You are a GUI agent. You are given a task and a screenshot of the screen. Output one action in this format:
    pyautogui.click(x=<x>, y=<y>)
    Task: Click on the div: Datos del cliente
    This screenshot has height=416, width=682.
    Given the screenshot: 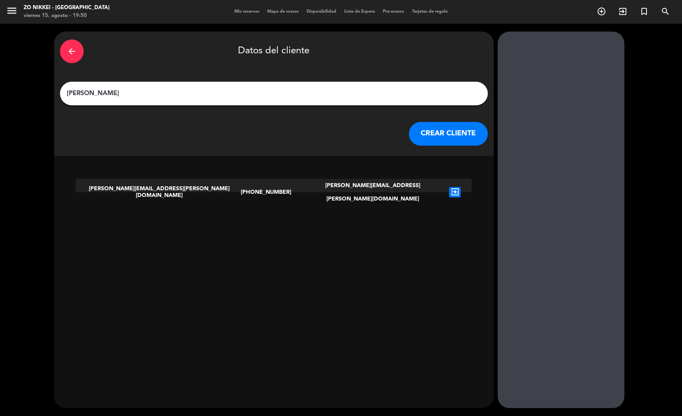 What is the action you would take?
    pyautogui.click(x=274, y=51)
    